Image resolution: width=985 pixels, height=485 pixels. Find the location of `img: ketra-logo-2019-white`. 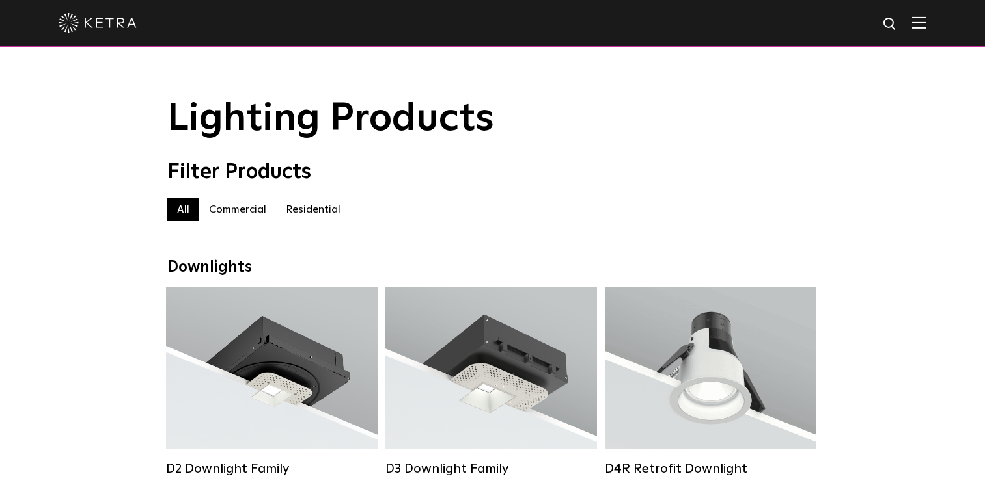

img: ketra-logo-2019-white is located at coordinates (98, 23).